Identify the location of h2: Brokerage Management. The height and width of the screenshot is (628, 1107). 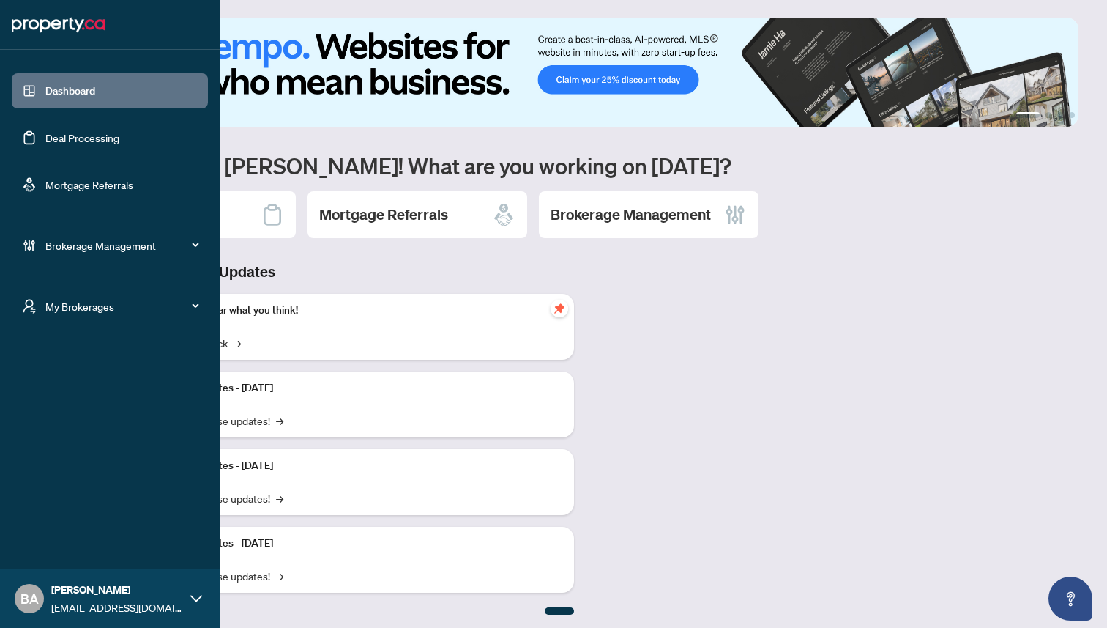
(630, 215).